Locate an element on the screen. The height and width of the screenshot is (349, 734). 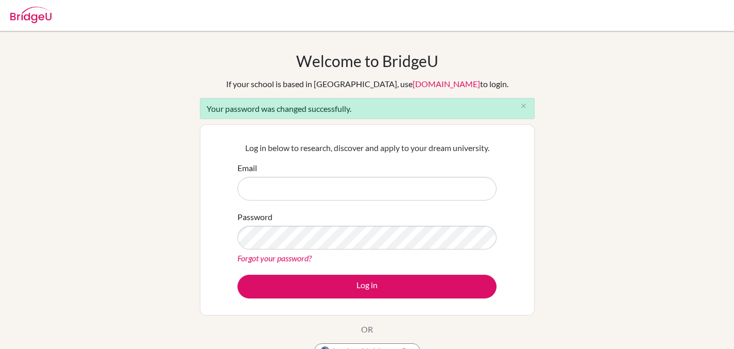
i: close is located at coordinates (524, 106).